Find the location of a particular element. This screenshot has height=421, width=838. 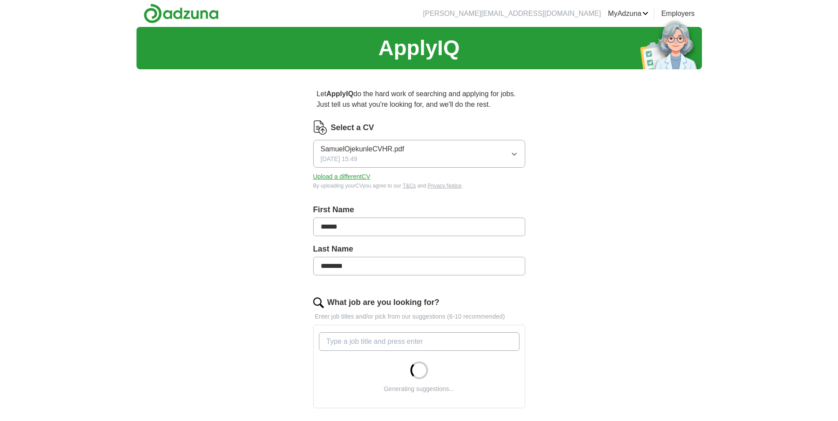

p: Enter job titles and/or pick from our suggestions (6-10 recommended) is located at coordinates (419, 317).